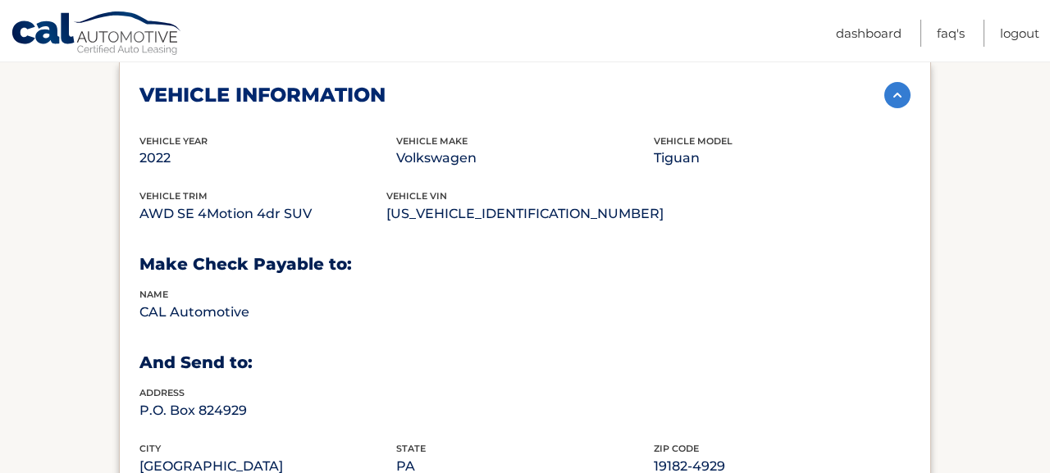  Describe the element at coordinates (525, 363) in the screenshot. I see `h3: And Send to:` at that location.